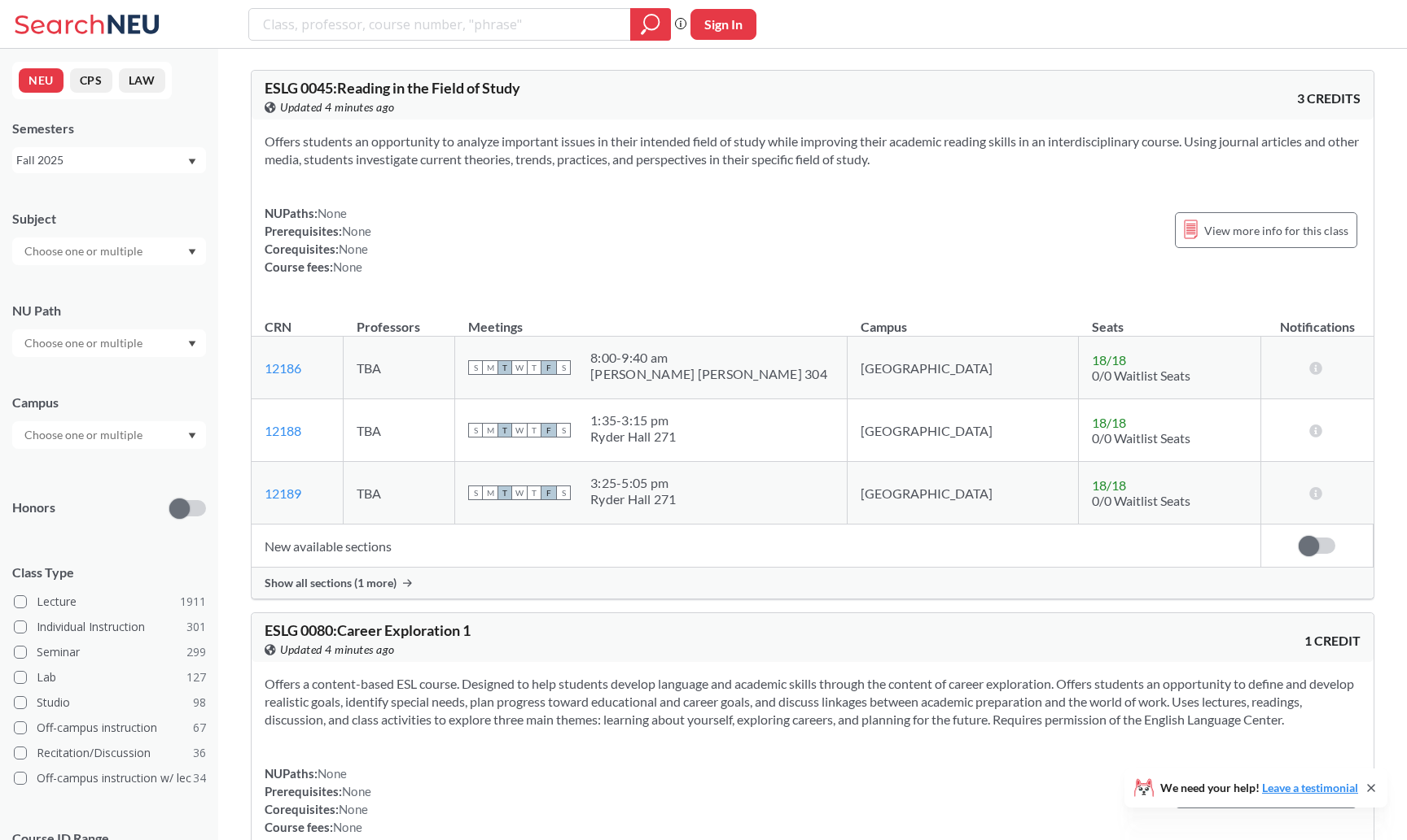 Image resolution: width=1407 pixels, height=840 pixels. I want to click on span: Class Type, so click(109, 573).